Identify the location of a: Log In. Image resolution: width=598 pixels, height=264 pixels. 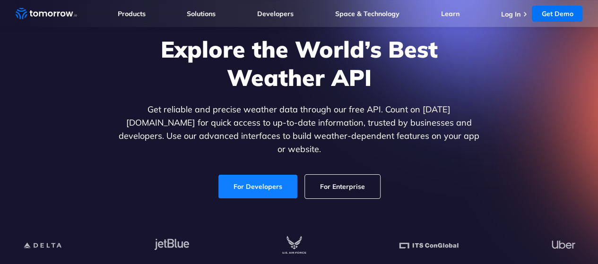
(510, 14).